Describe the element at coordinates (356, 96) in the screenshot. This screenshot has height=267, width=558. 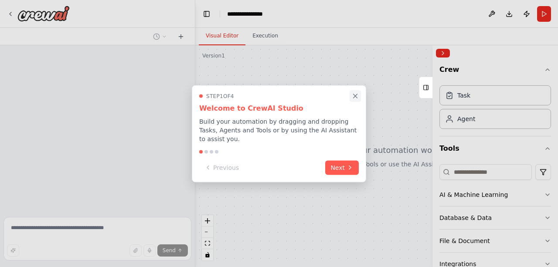
I see `button: Close walkthrough` at that location.